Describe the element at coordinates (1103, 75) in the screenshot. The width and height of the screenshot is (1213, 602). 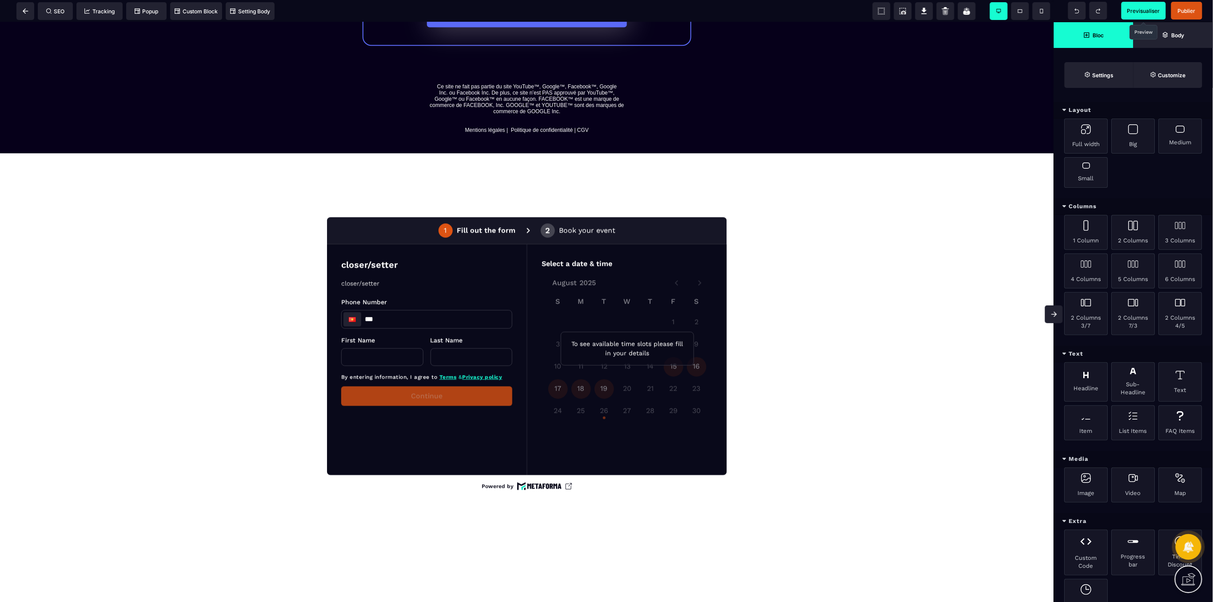
I see `strong: Settings` at that location.